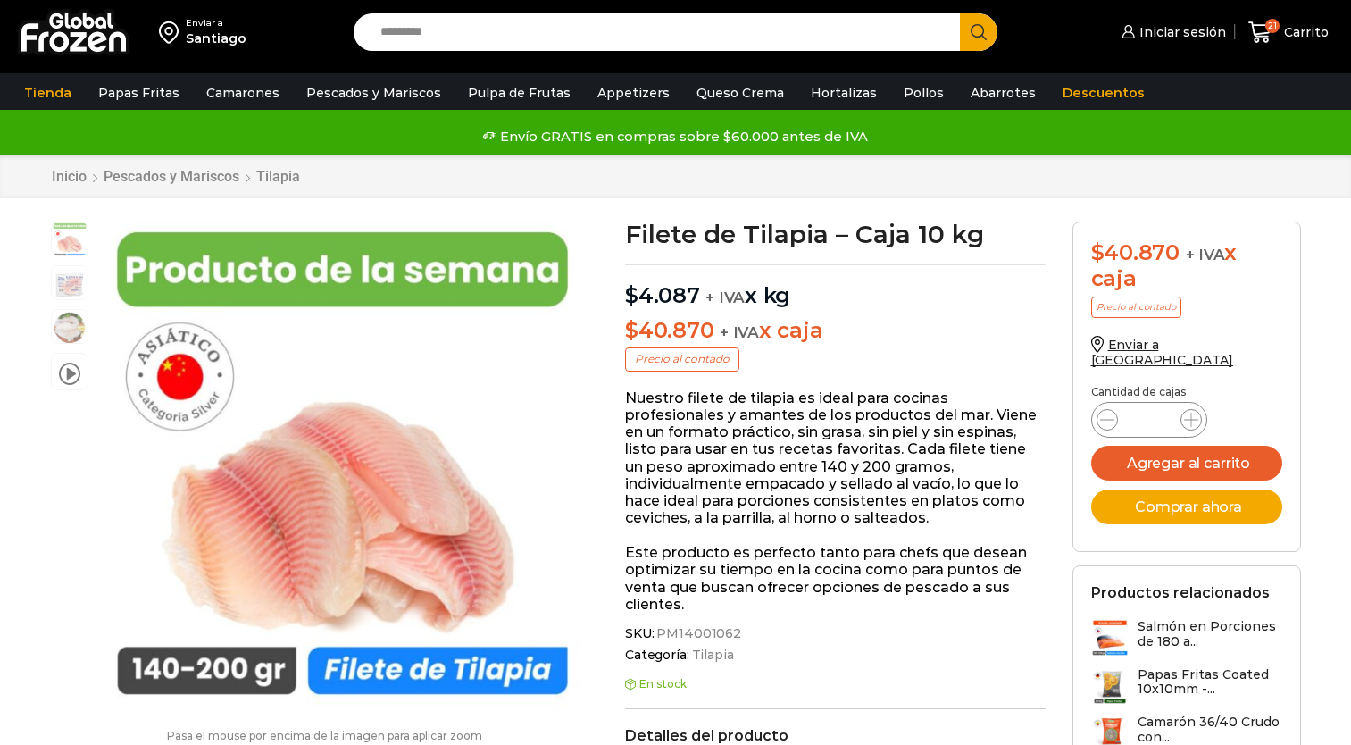  I want to click on span: Carrito, so click(1304, 32).